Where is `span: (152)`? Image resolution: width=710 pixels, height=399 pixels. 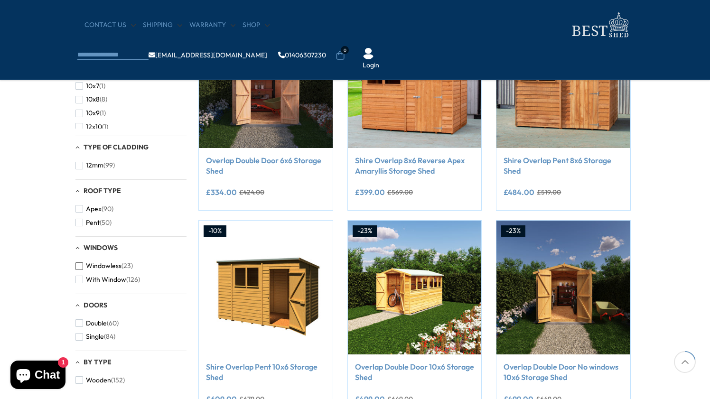 span: (152) is located at coordinates (118, 380).